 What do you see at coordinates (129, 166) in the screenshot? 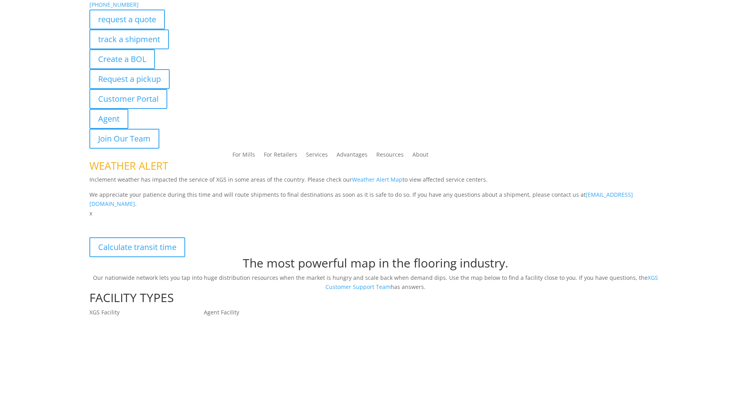
I see `span: WEATHER ALERT` at bounding box center [129, 166].